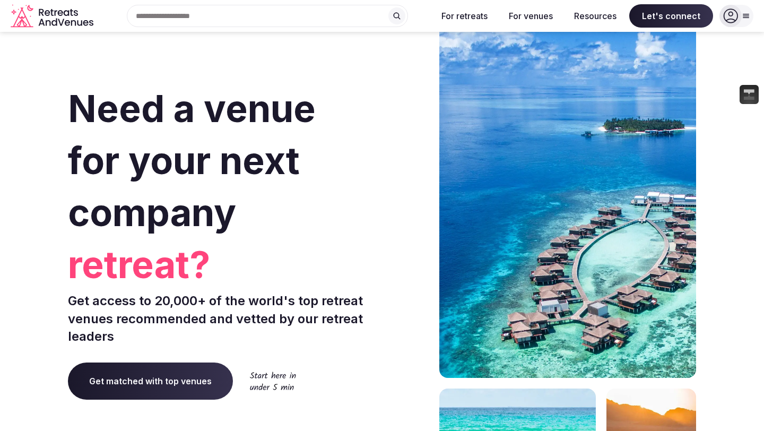 The image size is (764, 431). Describe the element at coordinates (223, 265) in the screenshot. I see `span: retreat?` at that location.